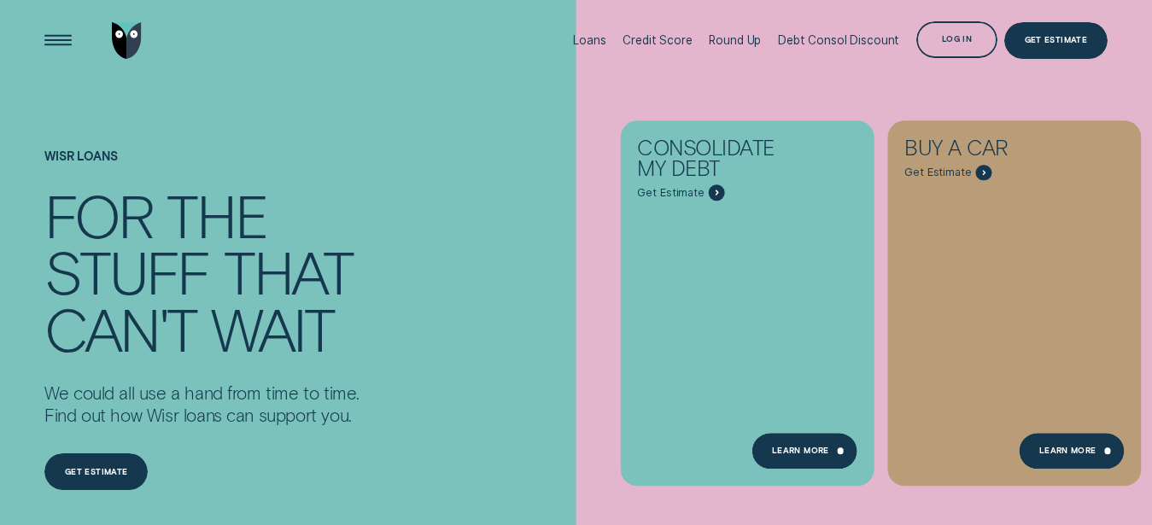 The image size is (1152, 525). Describe the element at coordinates (804, 451) in the screenshot. I see `a: Learn more` at that location.